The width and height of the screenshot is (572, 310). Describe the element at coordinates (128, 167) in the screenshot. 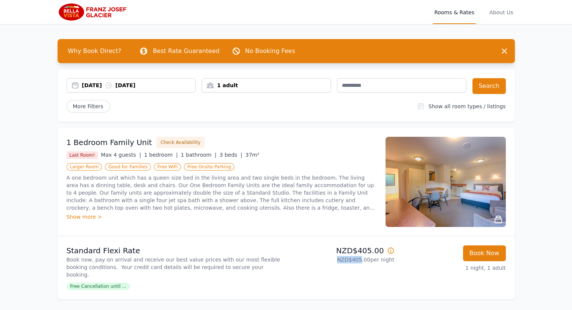

I see `span: Good for Families` at that location.